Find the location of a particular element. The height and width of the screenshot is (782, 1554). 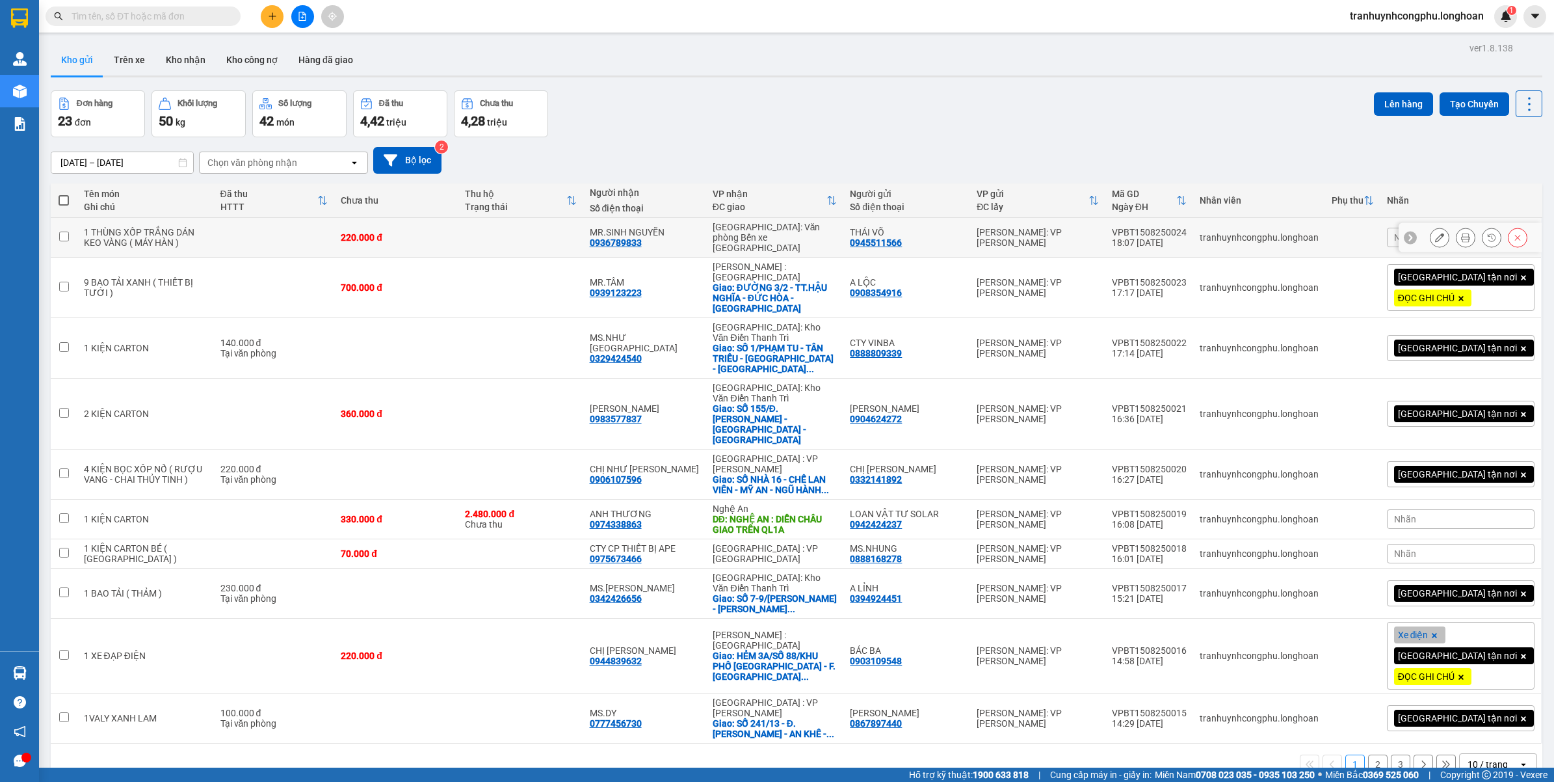

svg: open is located at coordinates (354, 163).